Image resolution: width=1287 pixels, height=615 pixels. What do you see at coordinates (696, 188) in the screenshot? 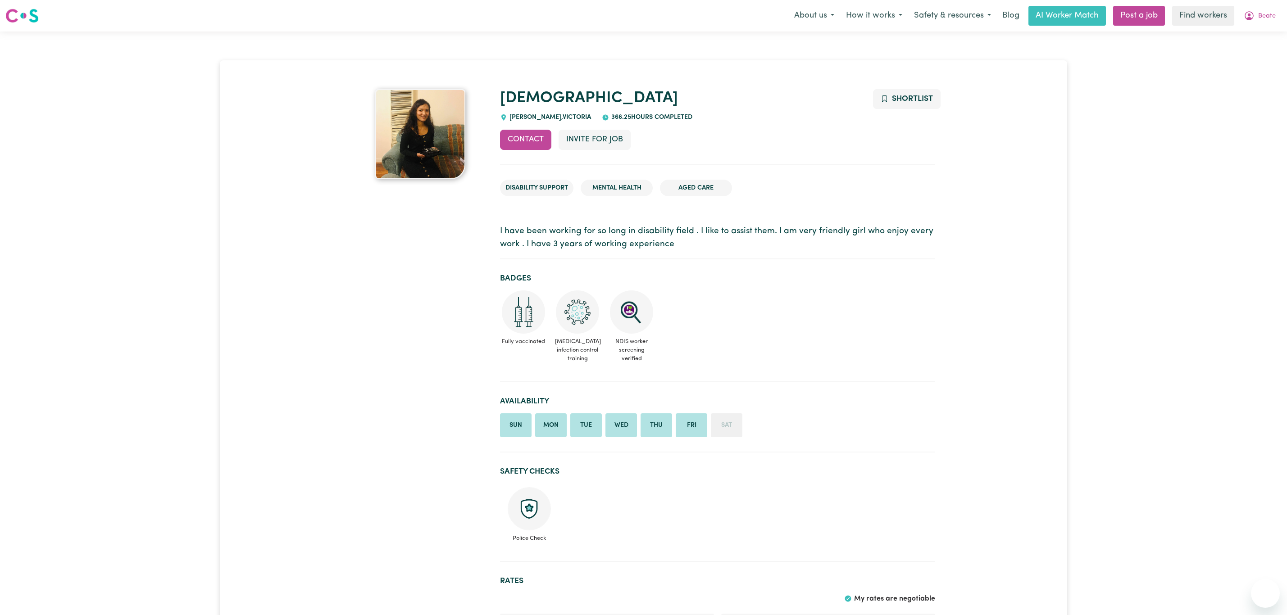
I see `li: Aged Care` at bounding box center [696, 188].